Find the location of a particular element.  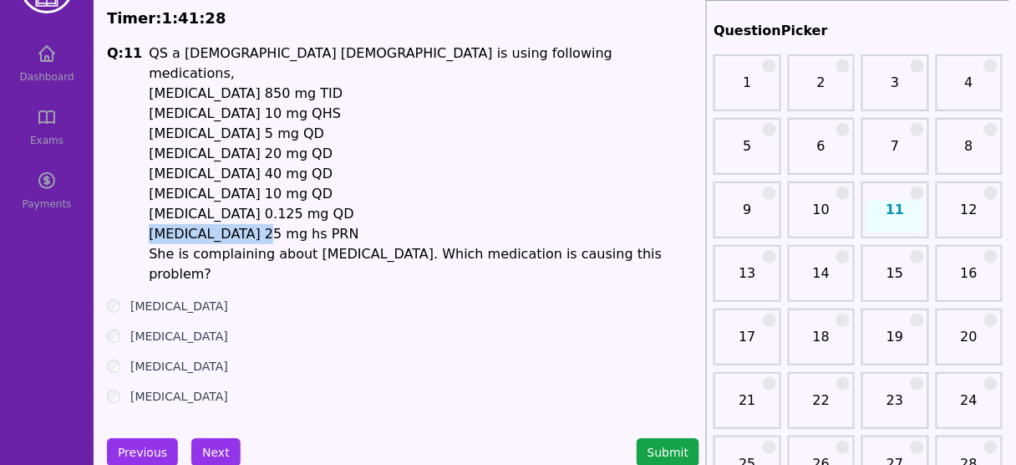

a: 10 is located at coordinates (822, 216).